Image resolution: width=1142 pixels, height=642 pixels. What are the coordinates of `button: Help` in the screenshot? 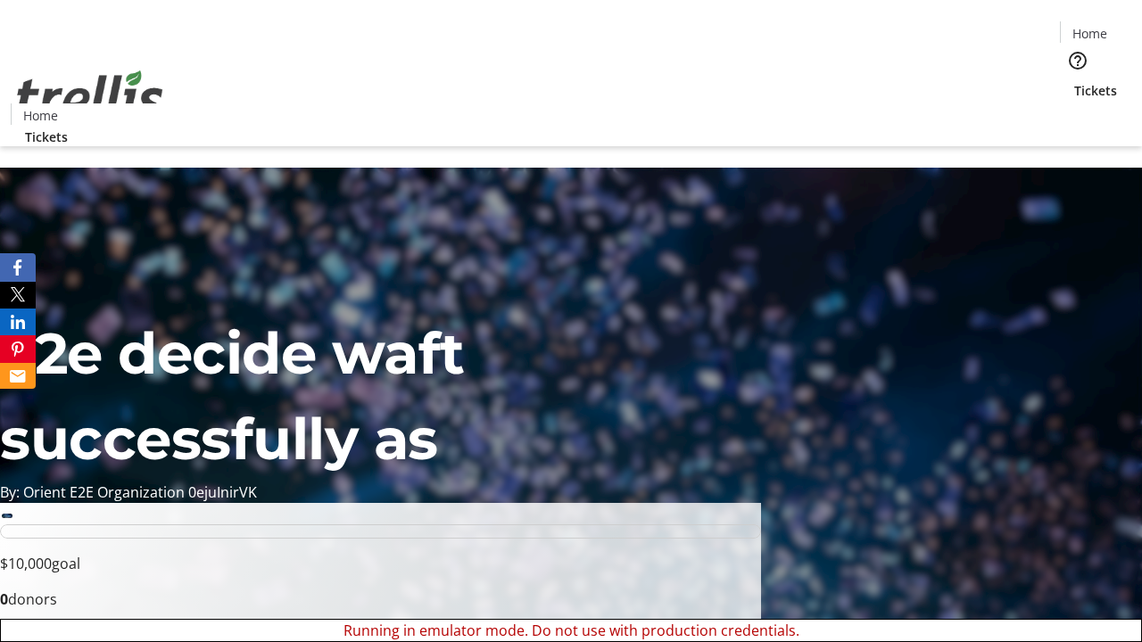 It's located at (1078, 61).